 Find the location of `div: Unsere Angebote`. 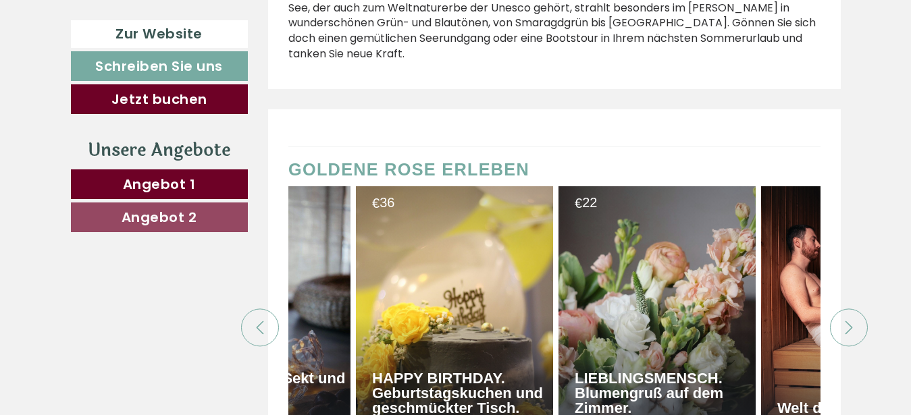

div: Unsere Angebote is located at coordinates (159, 150).